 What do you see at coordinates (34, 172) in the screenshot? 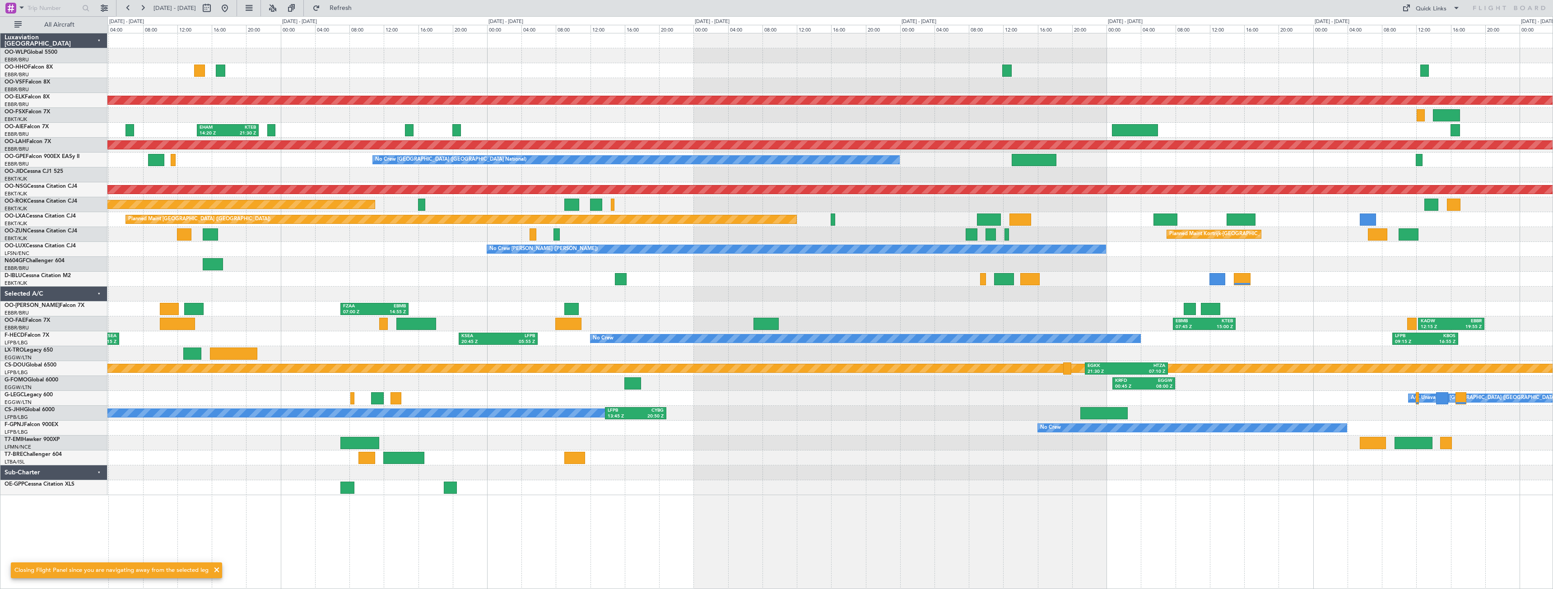
I see `a: OO-JIDCessna CJ1 525` at bounding box center [34, 172].